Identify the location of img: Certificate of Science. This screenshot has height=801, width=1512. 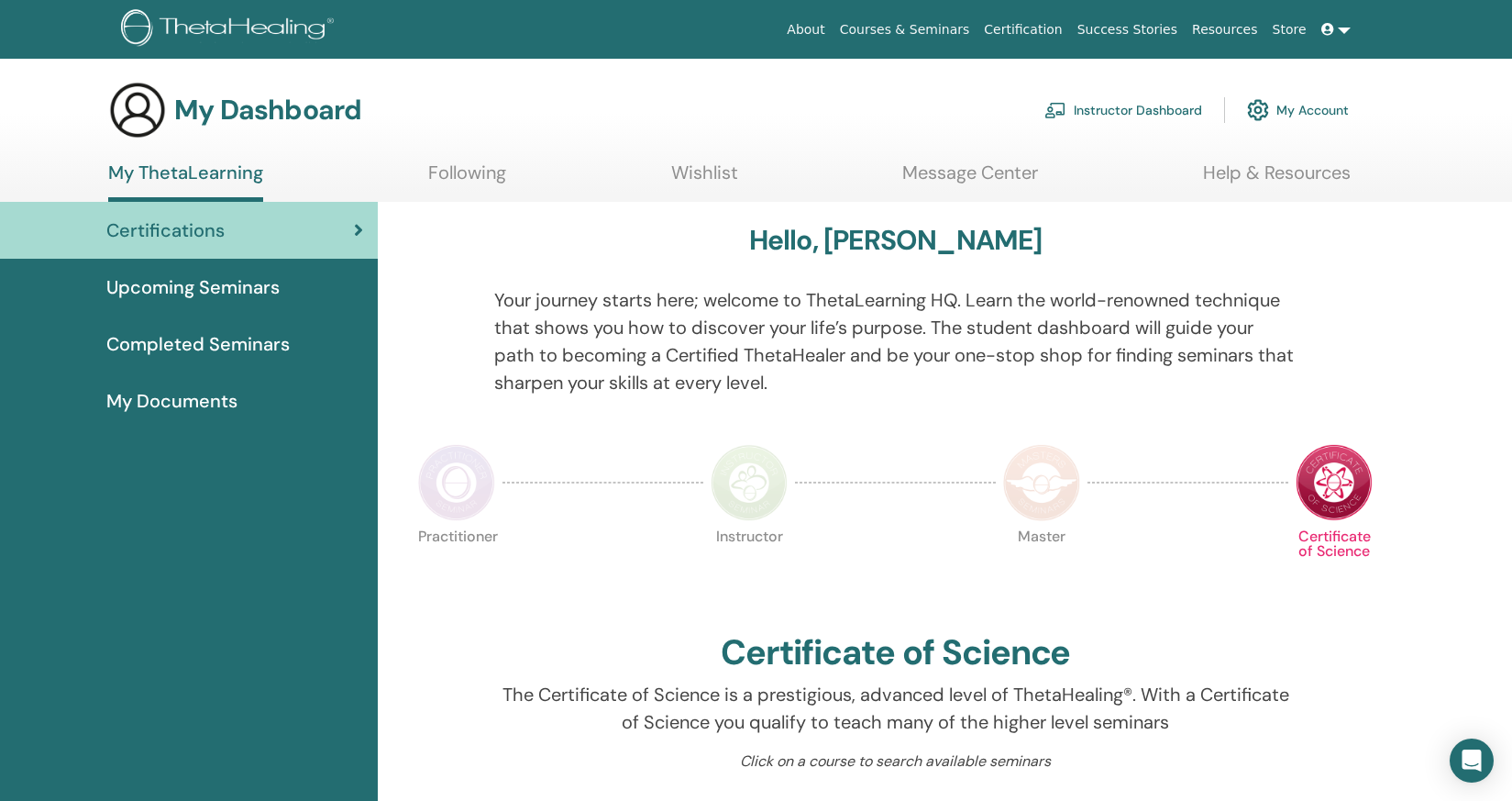
(1334, 483).